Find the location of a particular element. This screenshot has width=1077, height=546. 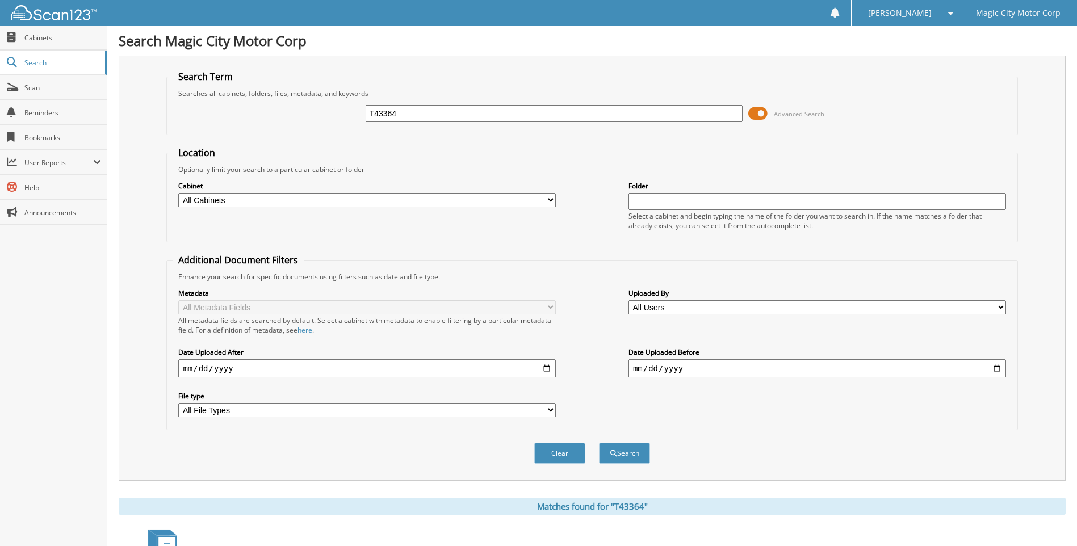

label: Date Uploaded After is located at coordinates (367, 352).